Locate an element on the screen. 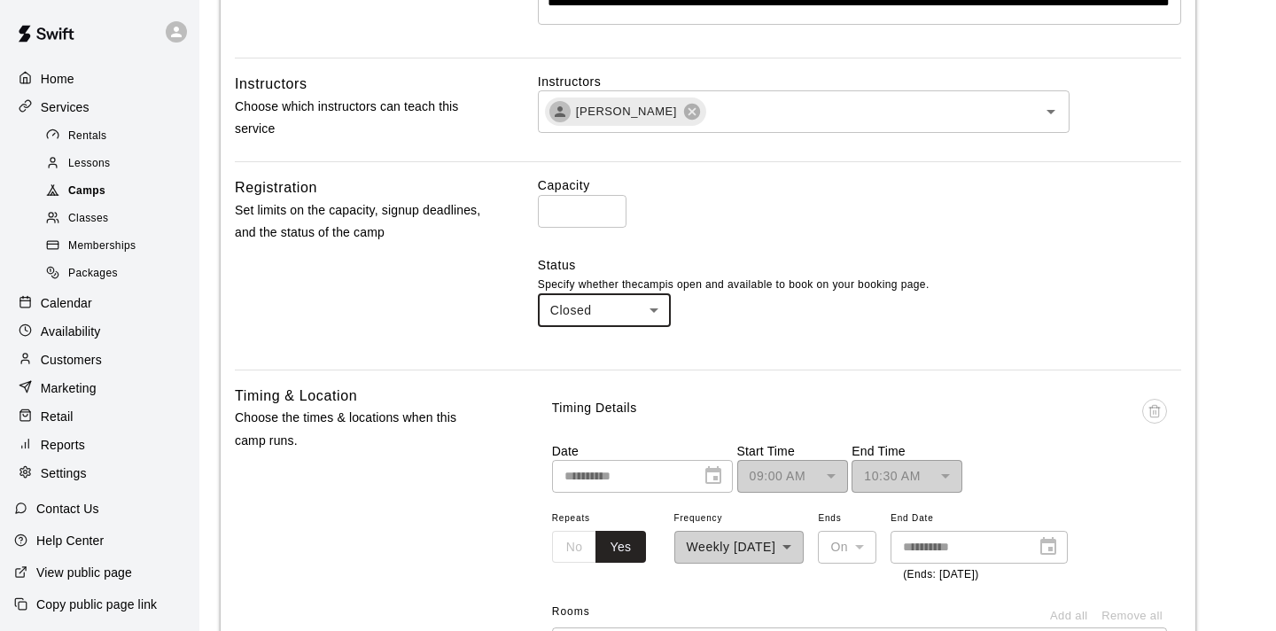 The width and height of the screenshot is (1276, 631). p: Contact Us is located at coordinates (67, 509).